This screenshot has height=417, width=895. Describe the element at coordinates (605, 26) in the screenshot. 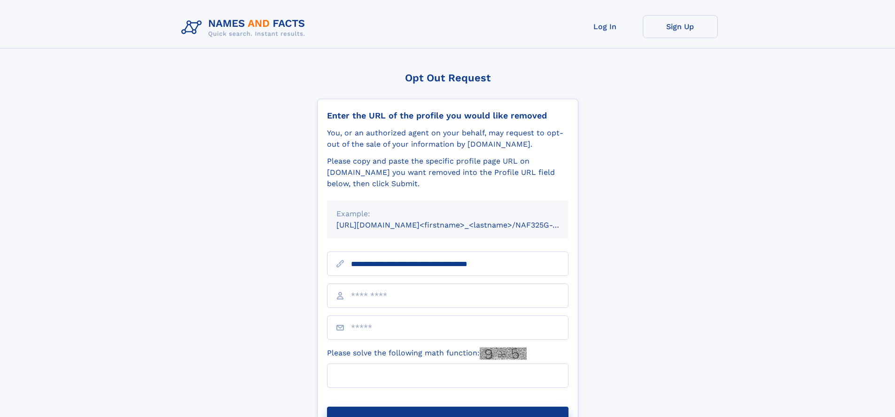

I see `a: Log In` at that location.